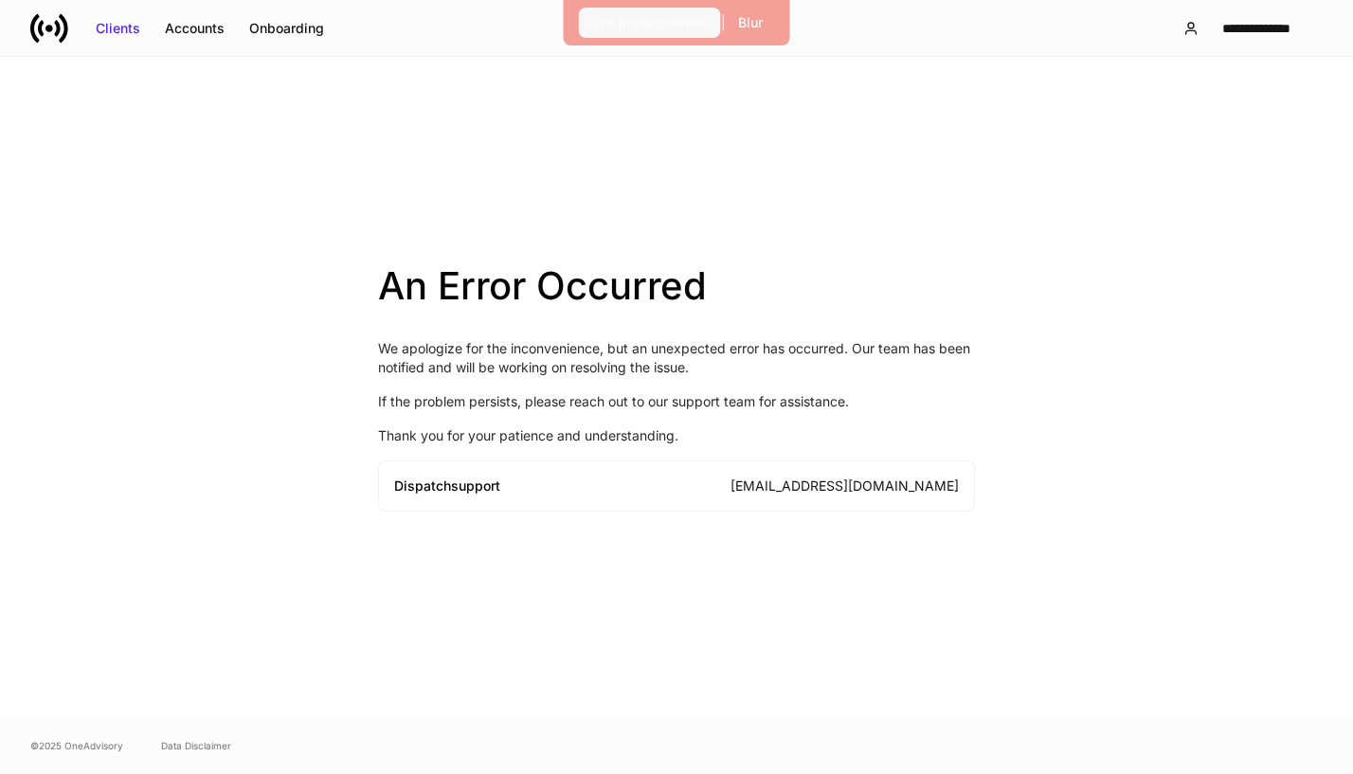 The image size is (1353, 774). I want to click on p: Thank you for your patience and understanding., so click(676, 443).